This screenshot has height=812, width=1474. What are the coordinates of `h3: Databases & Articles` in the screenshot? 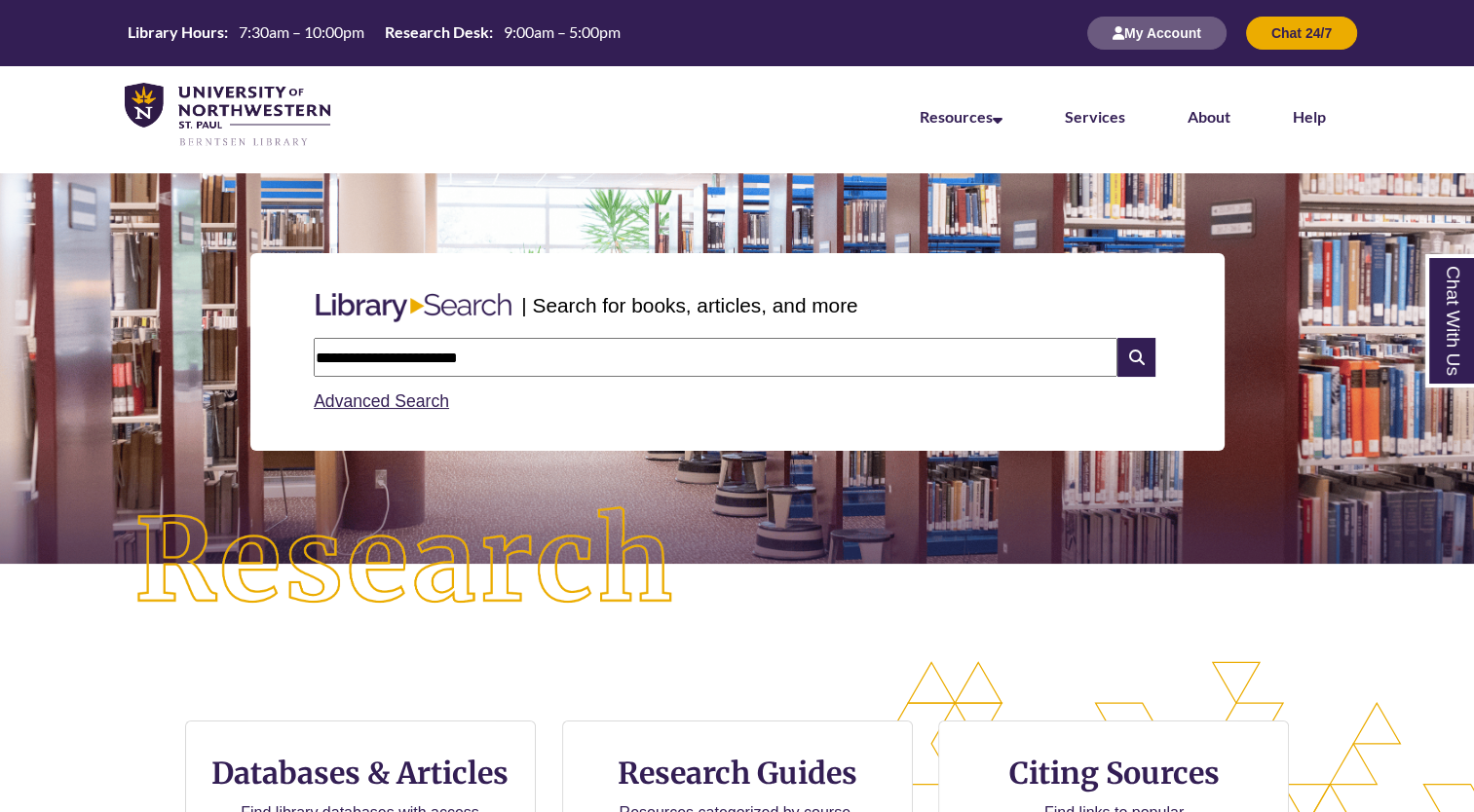 It's located at (361, 773).